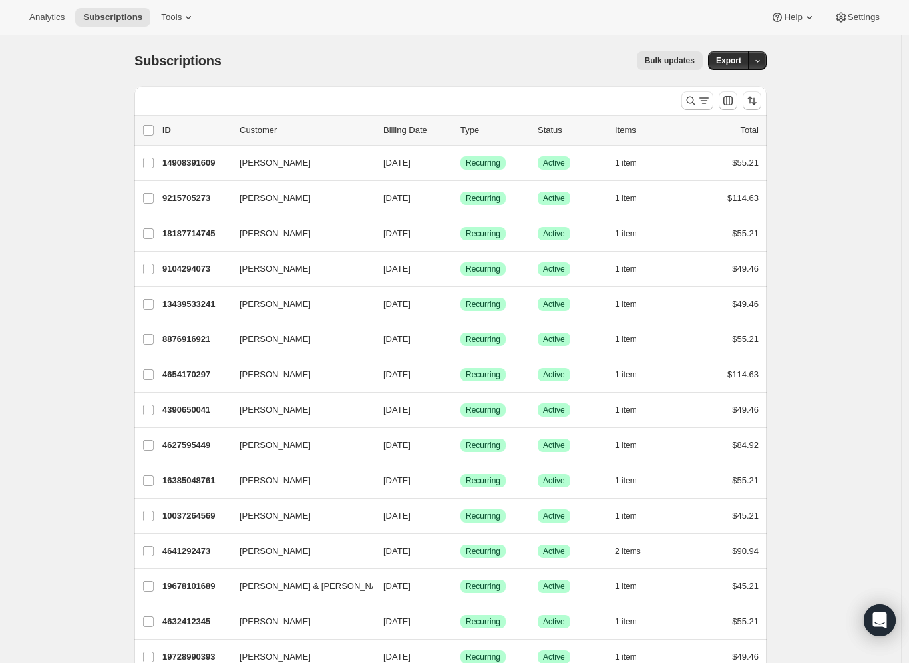 The image size is (909, 663). What do you see at coordinates (47, 17) in the screenshot?
I see `span: Analytics` at bounding box center [47, 17].